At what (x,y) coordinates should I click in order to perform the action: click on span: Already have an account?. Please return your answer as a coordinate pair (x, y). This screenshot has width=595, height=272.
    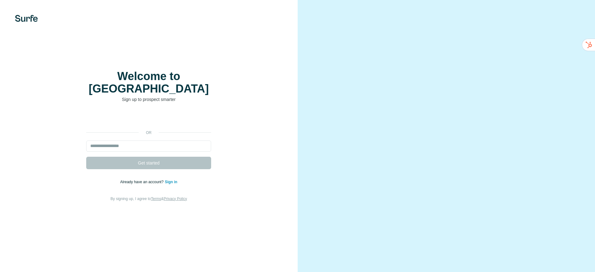
    Looking at the image, I should click on (142, 182).